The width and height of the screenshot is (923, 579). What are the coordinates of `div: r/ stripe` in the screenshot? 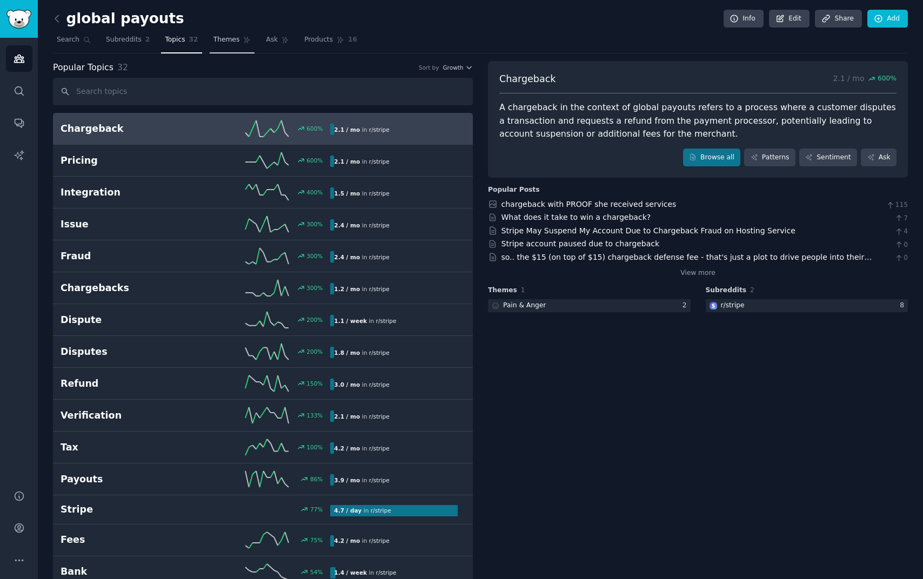 It's located at (733, 306).